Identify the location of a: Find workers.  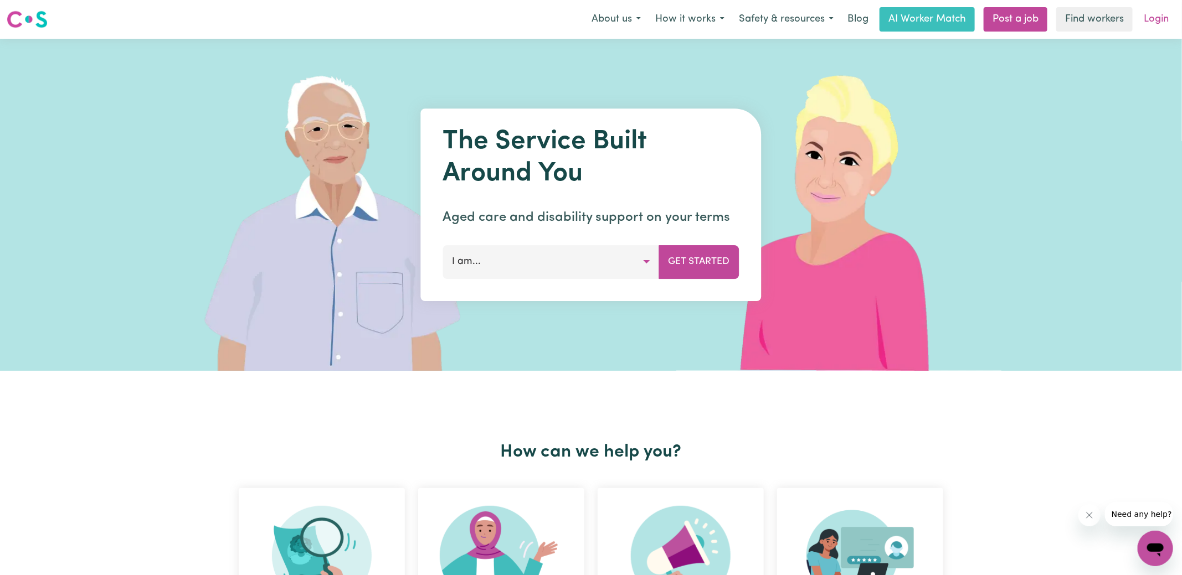
(1094, 19).